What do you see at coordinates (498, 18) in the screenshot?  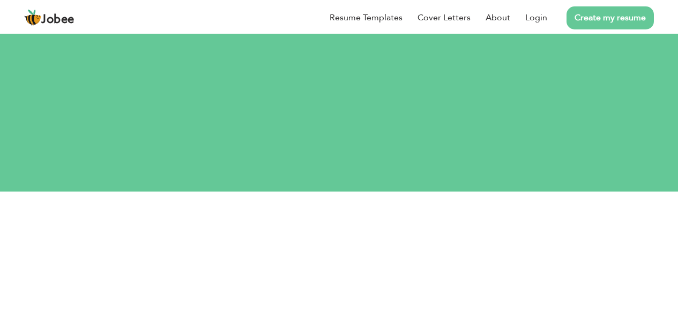 I see `a: About` at bounding box center [498, 18].